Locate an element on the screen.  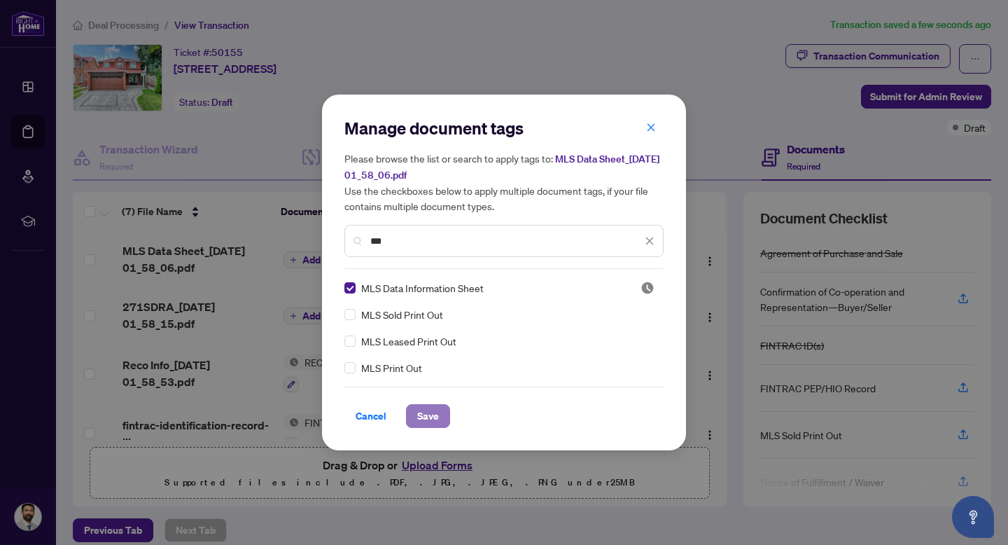
button: Cancel is located at coordinates (371, 416).